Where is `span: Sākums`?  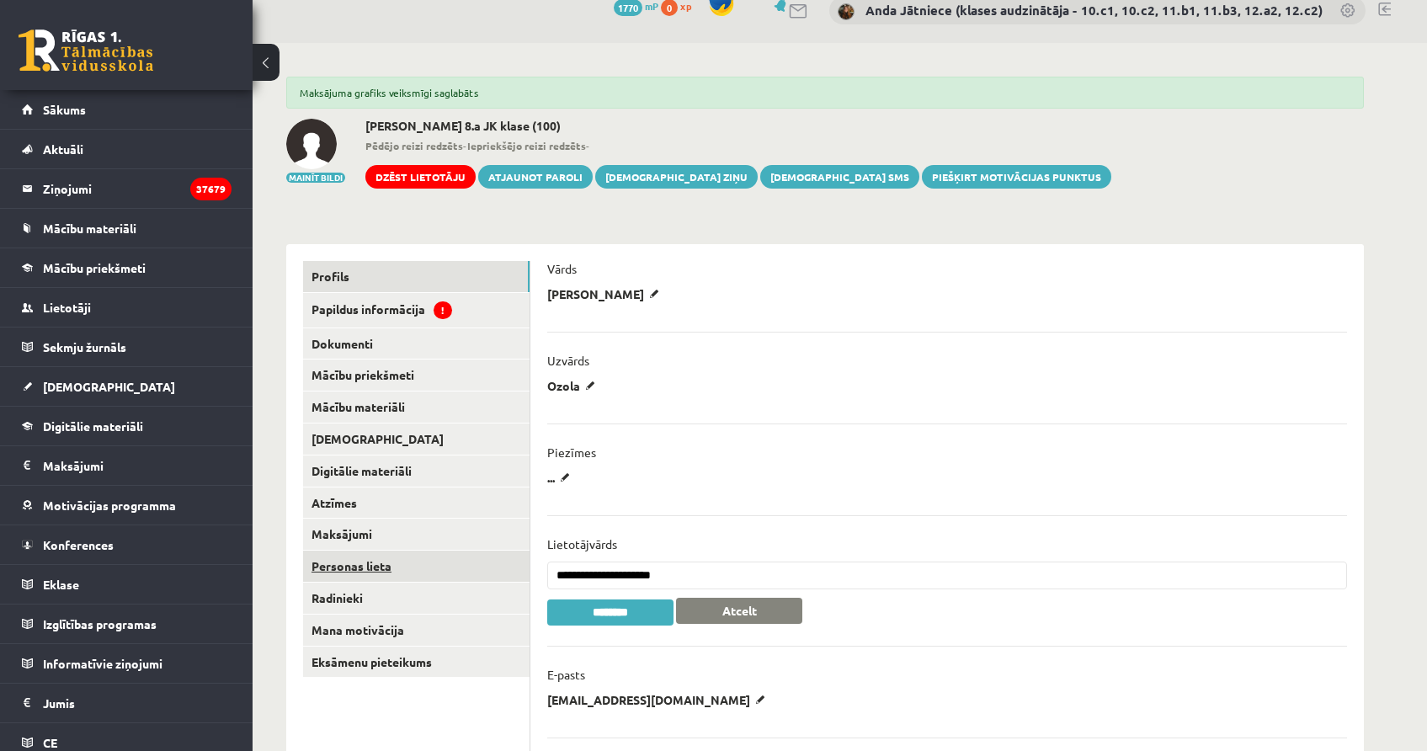 span: Sākums is located at coordinates (64, 109).